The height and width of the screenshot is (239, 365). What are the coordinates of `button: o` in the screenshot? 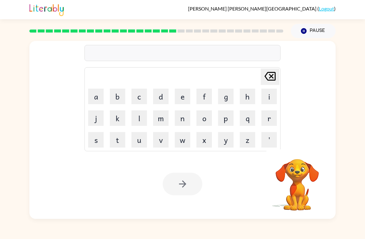 It's located at (204, 118).